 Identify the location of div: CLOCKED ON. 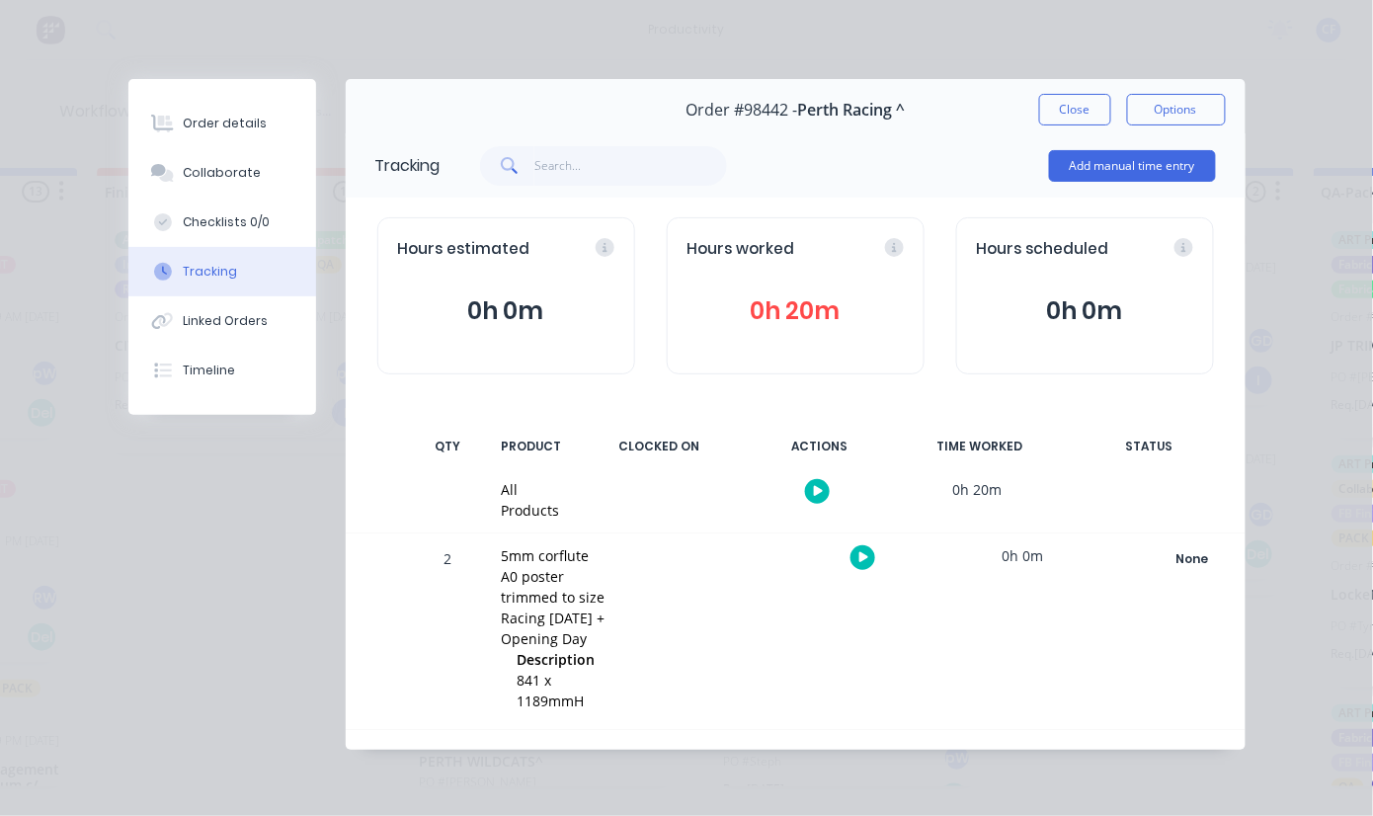
(660, 446).